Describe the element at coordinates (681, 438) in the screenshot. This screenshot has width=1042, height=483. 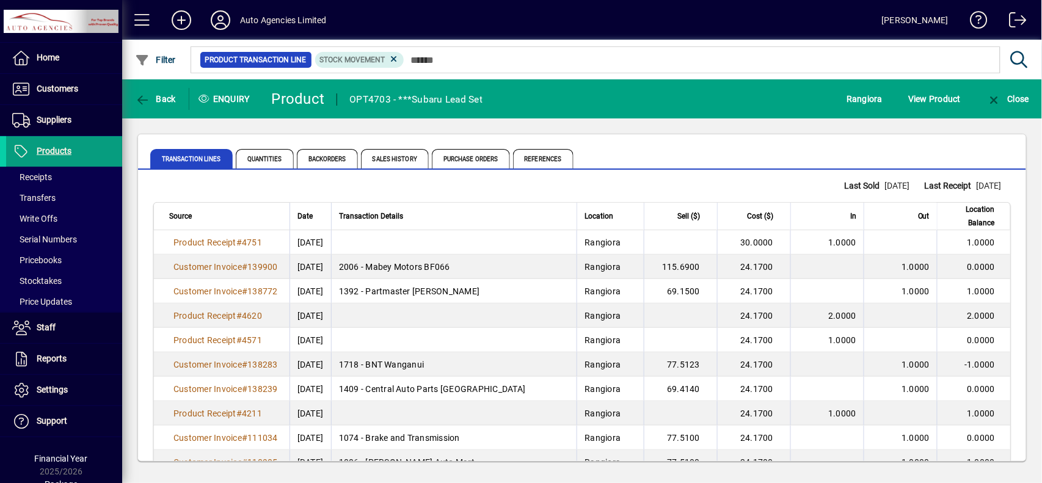
I see `td: 77.5100` at that location.